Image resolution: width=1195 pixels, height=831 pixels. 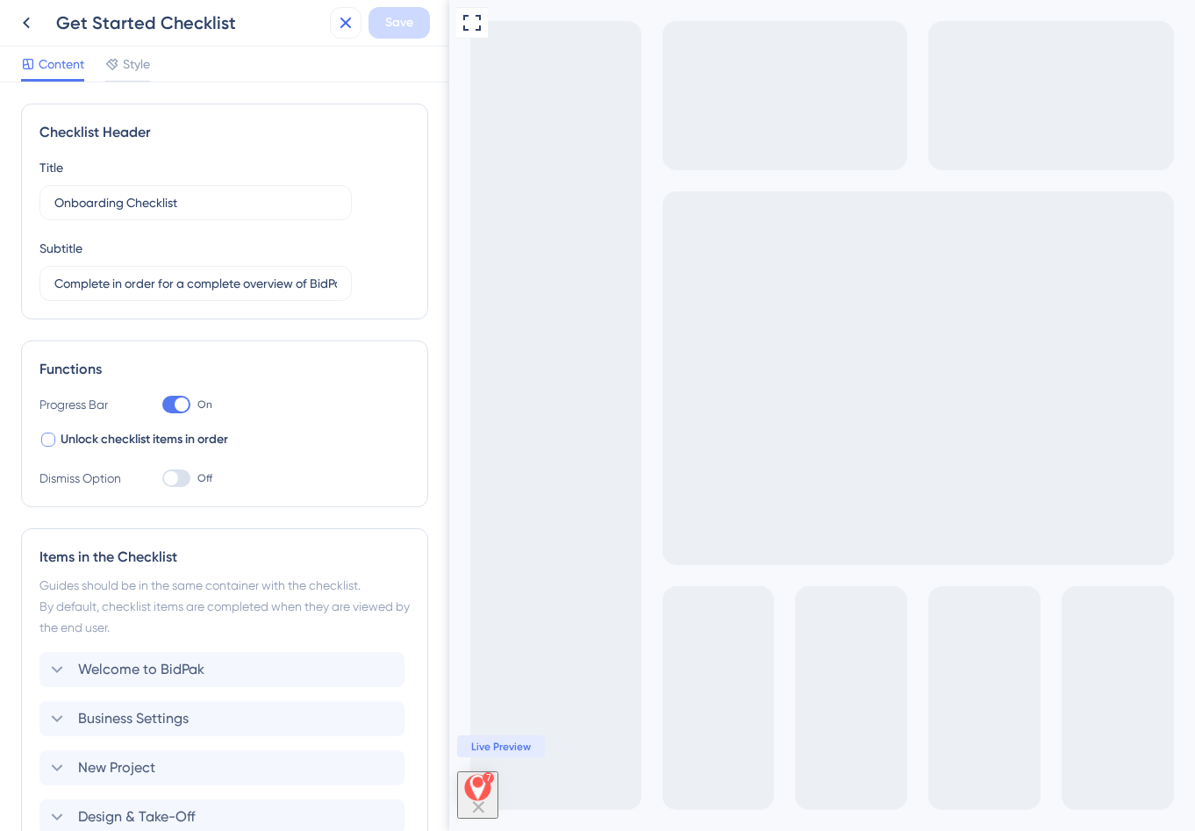 What do you see at coordinates (133, 719) in the screenshot?
I see `span: Business Settings` at bounding box center [133, 719].